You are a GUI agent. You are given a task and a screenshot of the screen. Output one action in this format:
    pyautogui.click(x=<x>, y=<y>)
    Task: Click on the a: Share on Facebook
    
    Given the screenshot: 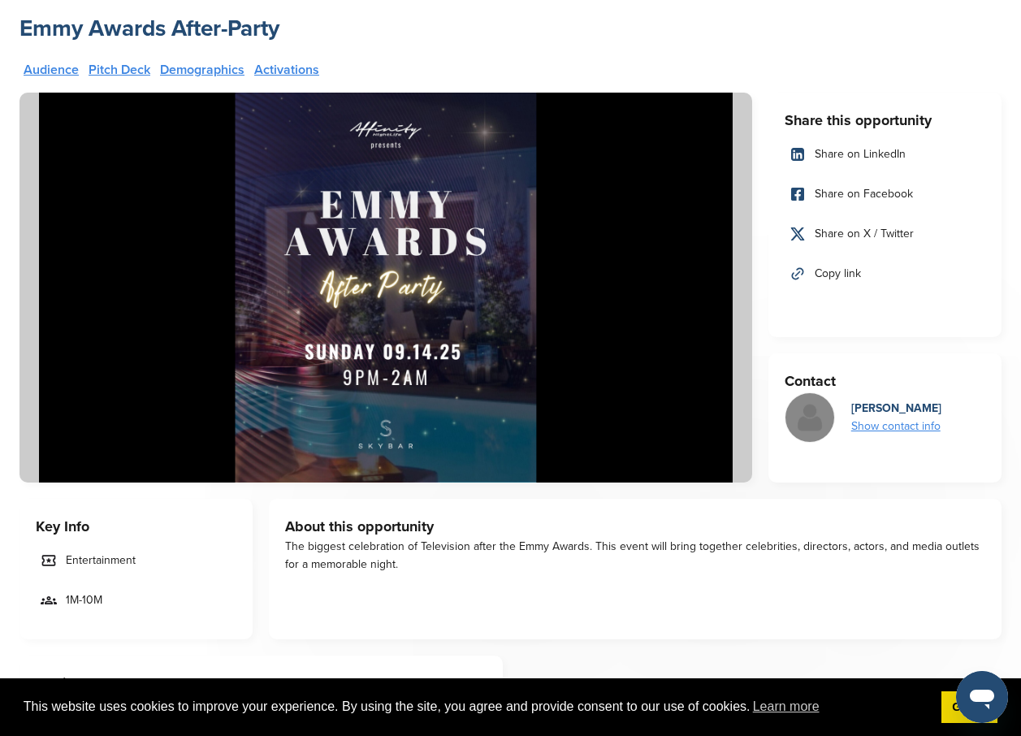 What is the action you would take?
    pyautogui.click(x=884, y=194)
    